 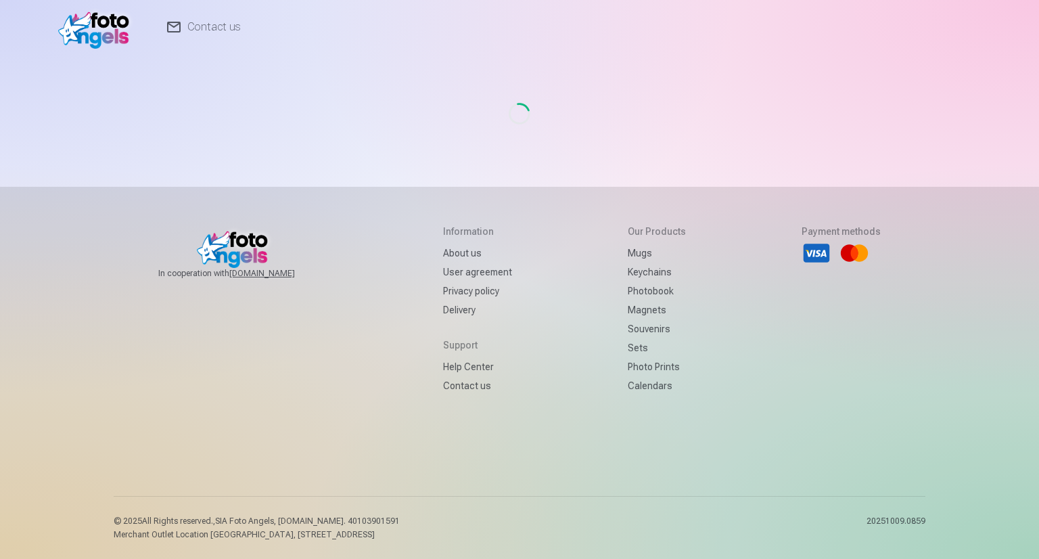 I want to click on p: © 2025 All Rights reserved. ,, so click(x=256, y=521).